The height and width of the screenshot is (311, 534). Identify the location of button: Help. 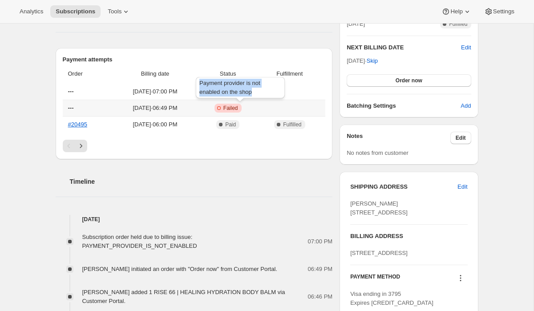
(456, 12).